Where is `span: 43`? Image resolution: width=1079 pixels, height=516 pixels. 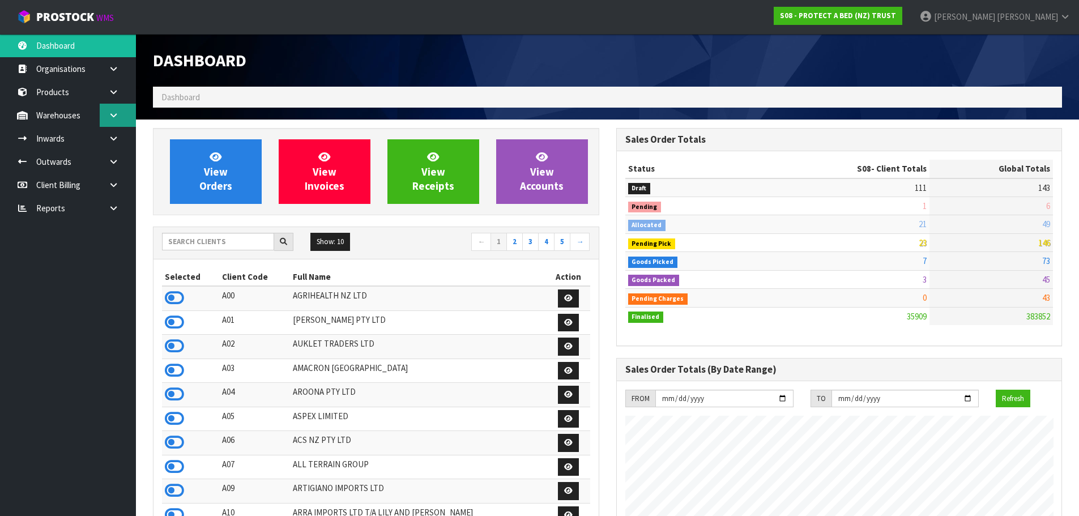 span: 43 is located at coordinates (1046, 297).